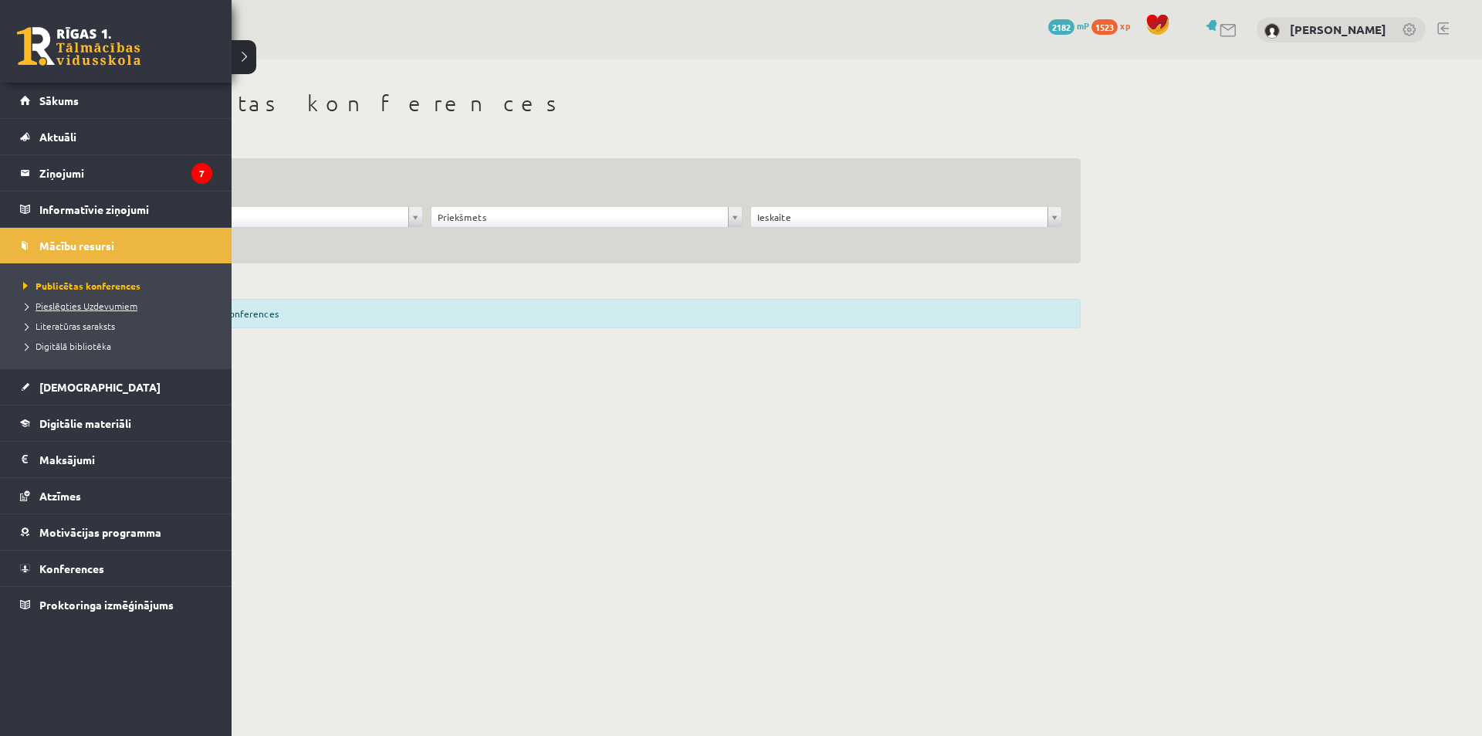 This screenshot has width=1482, height=736. What do you see at coordinates (577, 187) in the screenshot?
I see `h3: Filtrs:` at bounding box center [577, 187].